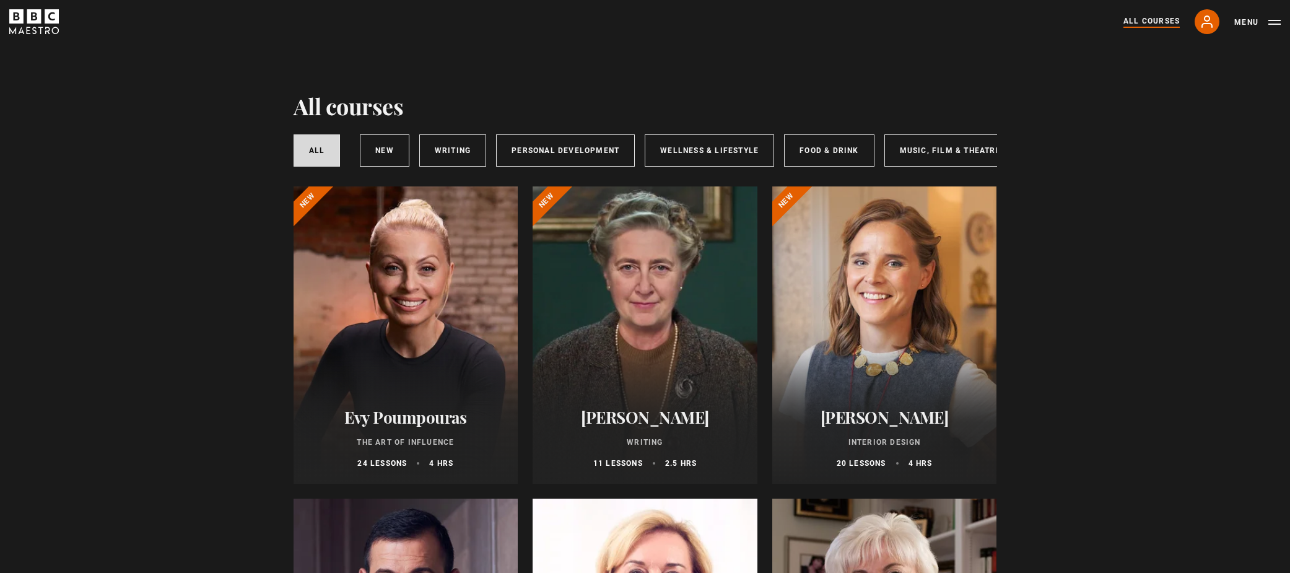 The width and height of the screenshot is (1290, 573). I want to click on p: The Art of Influence, so click(406, 442).